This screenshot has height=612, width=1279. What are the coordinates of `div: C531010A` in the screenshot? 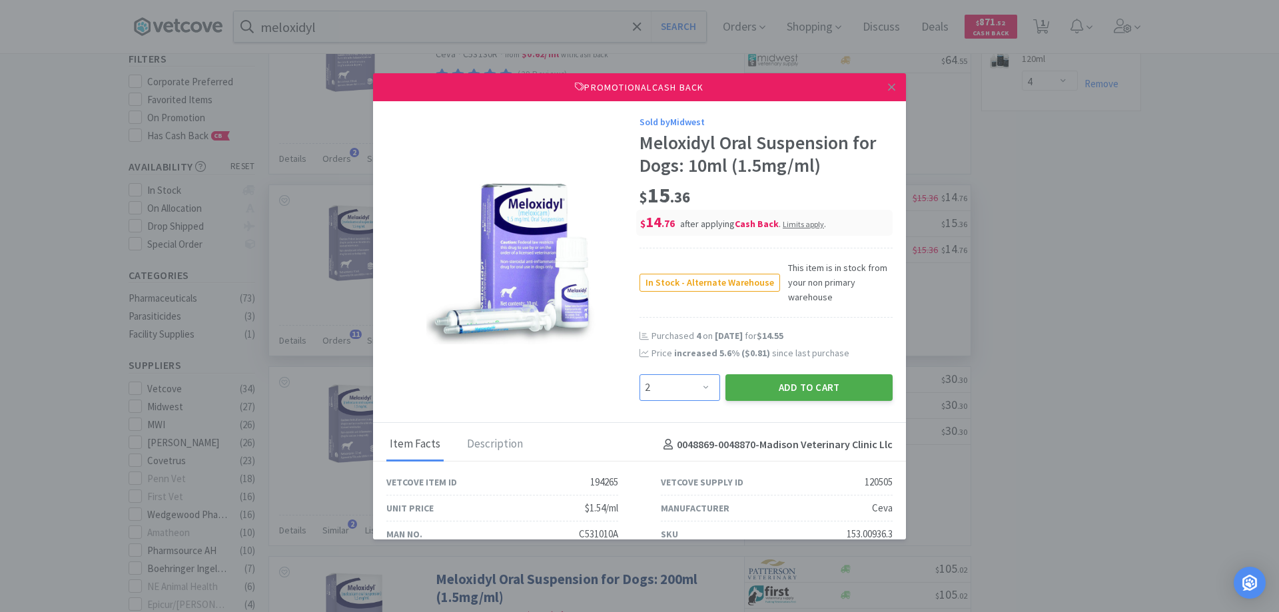 It's located at (598, 534).